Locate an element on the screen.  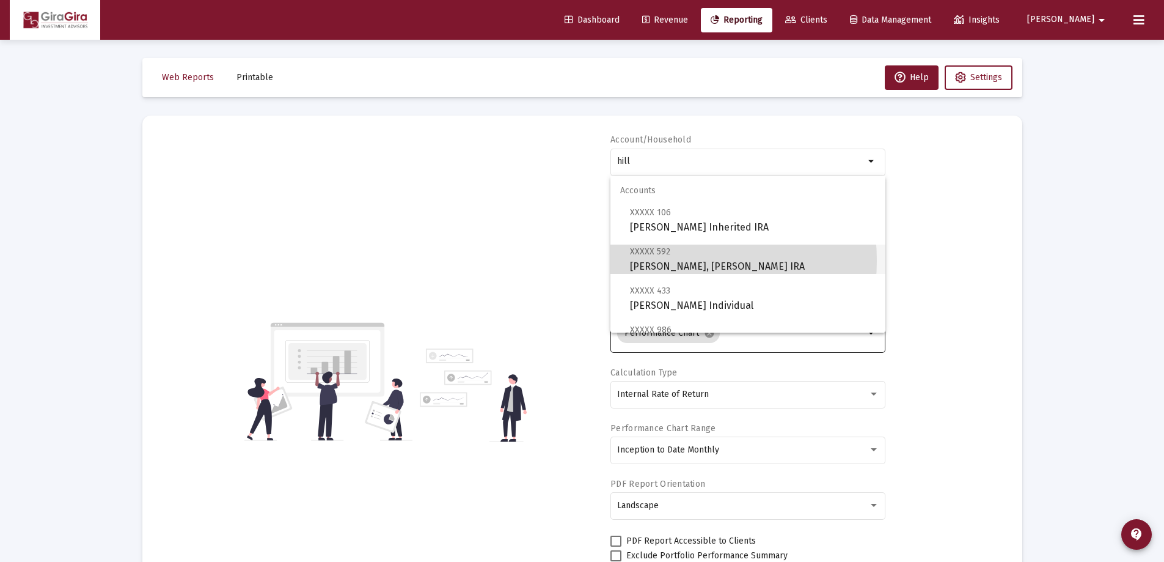
input: Search or select an account or household is located at coordinates (741, 161).